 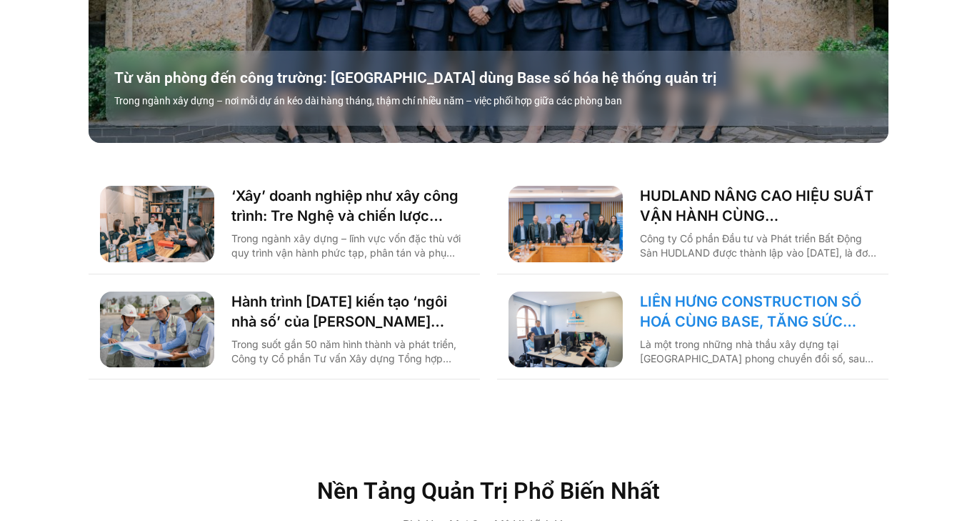 I want to click on p: Trong ngành xây dựng – lĩnh vực vốn đặc thù với quy trình vận hành phức tạp, phân tán và phụ thuộ..., so click(x=350, y=246).